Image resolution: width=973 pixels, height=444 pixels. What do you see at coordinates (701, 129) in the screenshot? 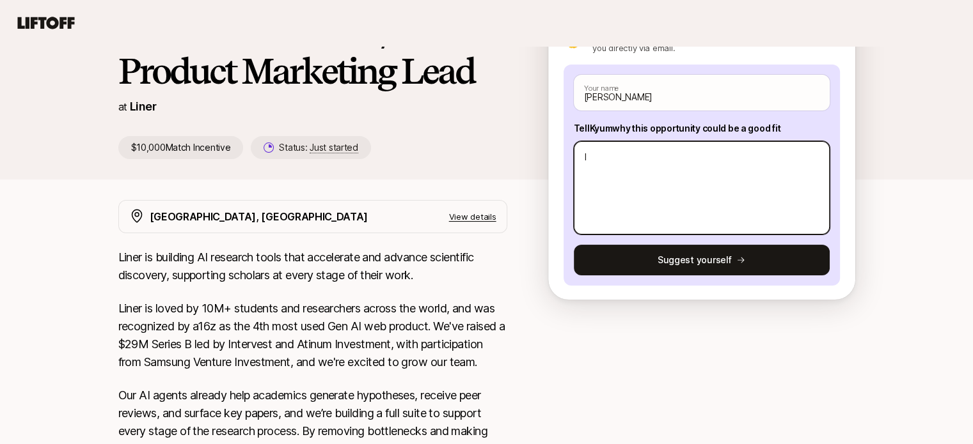
I see `p: Tell Kyum why this opportunity could be a good fit` at bounding box center [701, 129].